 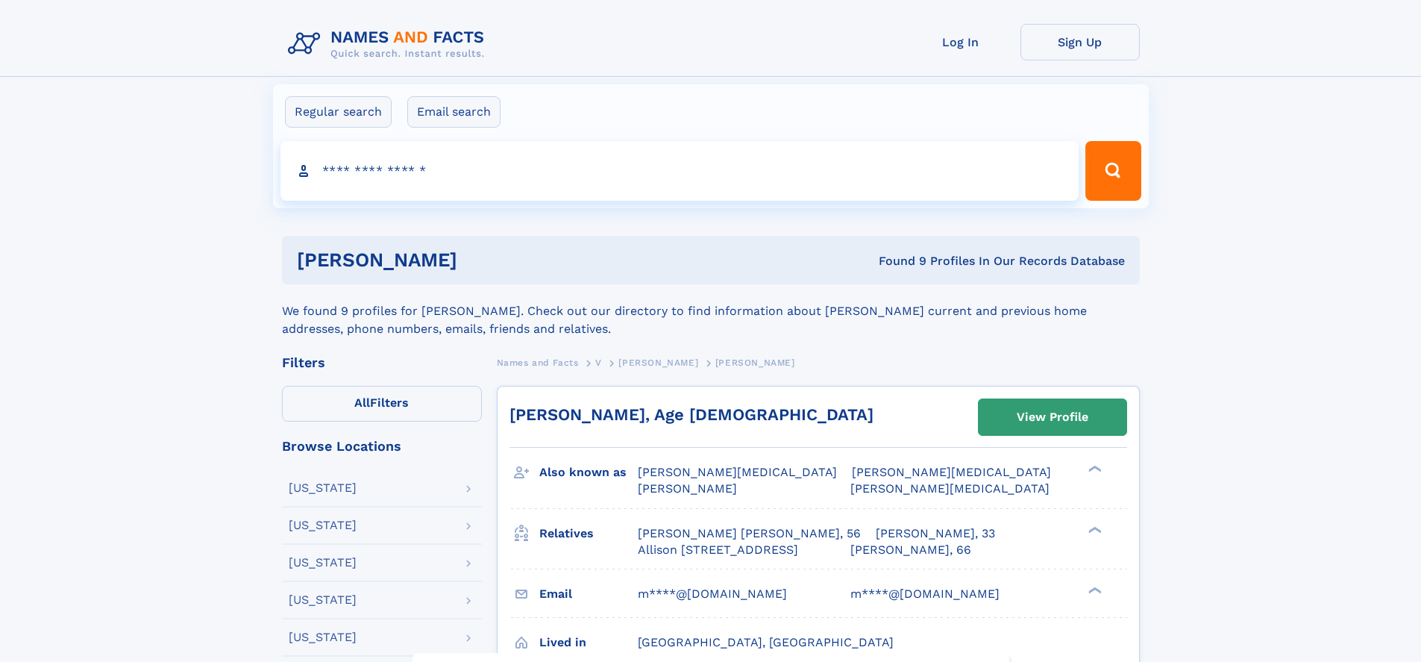 I want to click on h3: Lived in, so click(x=589, y=642).